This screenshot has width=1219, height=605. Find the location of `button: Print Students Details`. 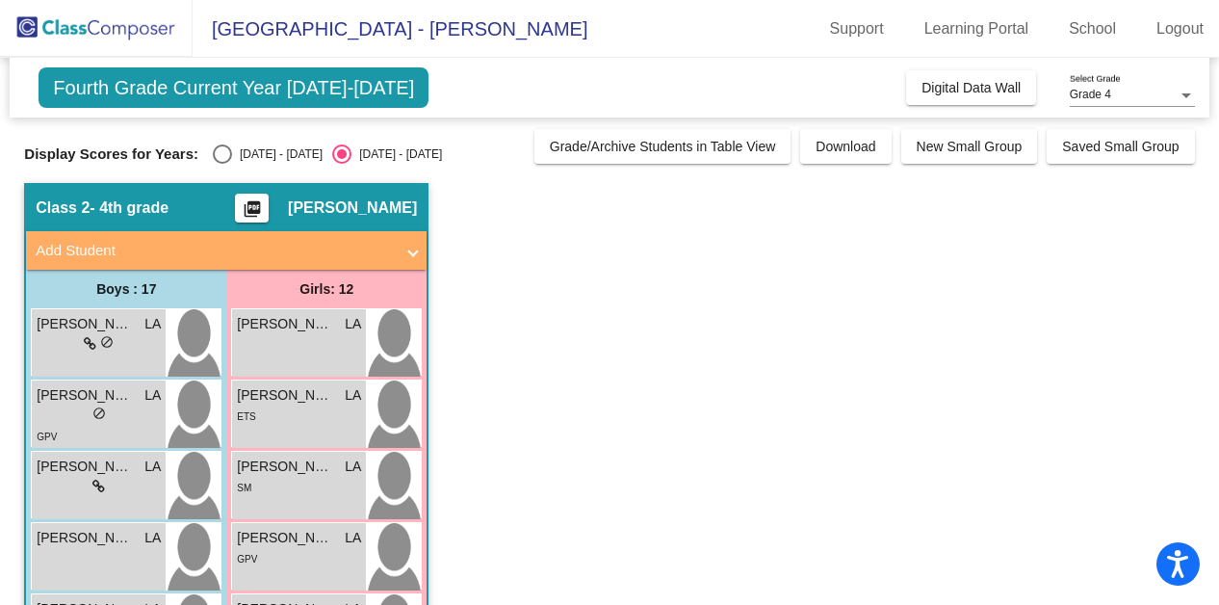

button: Print Students Details is located at coordinates (251, 208).